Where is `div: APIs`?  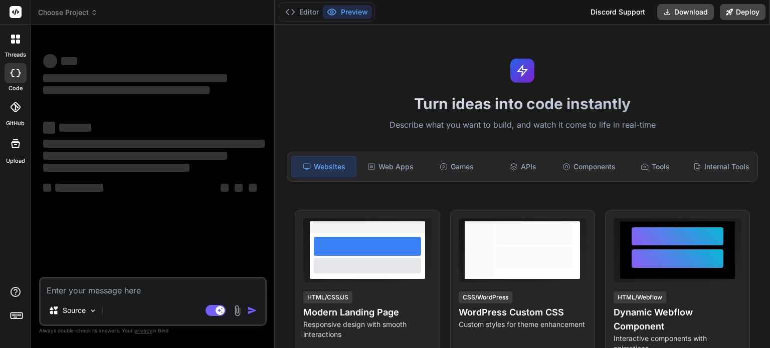 div: APIs is located at coordinates (523, 167).